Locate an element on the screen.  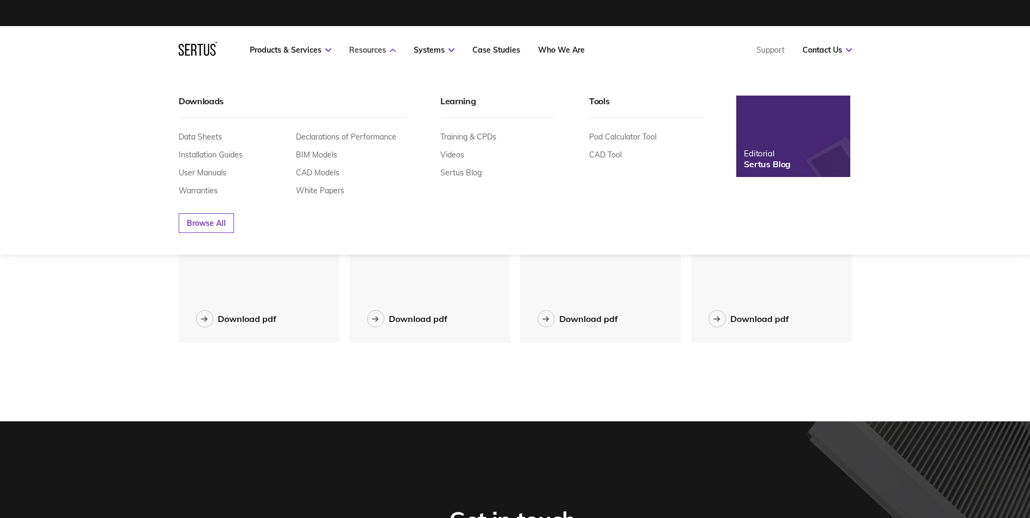
div: Learning is located at coordinates (497, 106).